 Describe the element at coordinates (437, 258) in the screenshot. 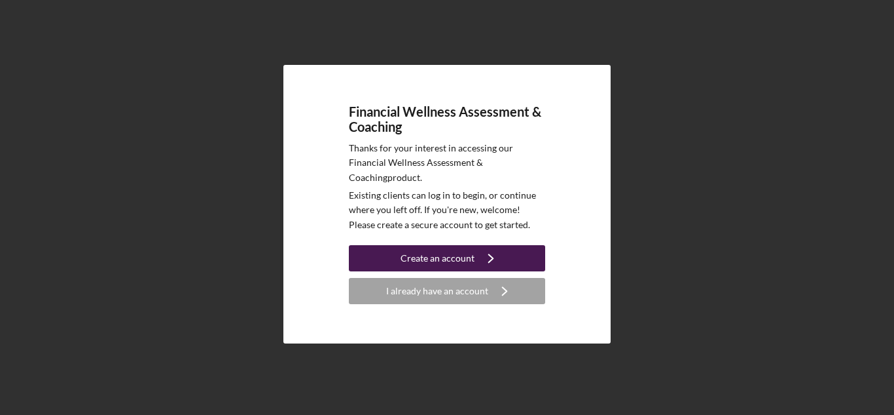

I see `div: Create an account` at that location.